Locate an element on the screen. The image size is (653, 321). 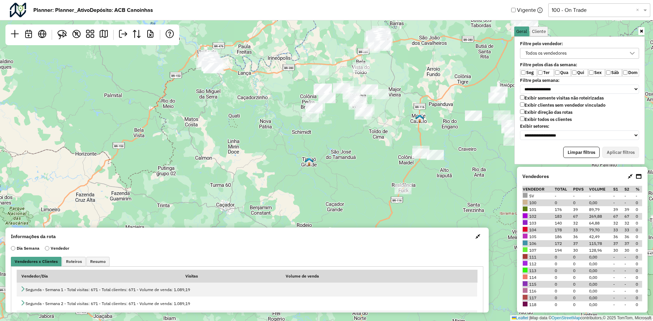
div: 5636 - JOAO BEBIDAS is located at coordinates (377, 40).